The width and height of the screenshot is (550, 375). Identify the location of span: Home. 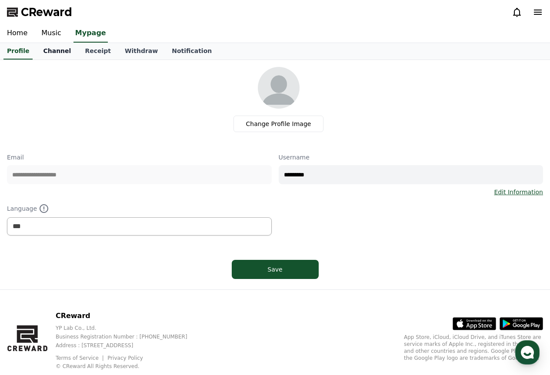
(30, 292).